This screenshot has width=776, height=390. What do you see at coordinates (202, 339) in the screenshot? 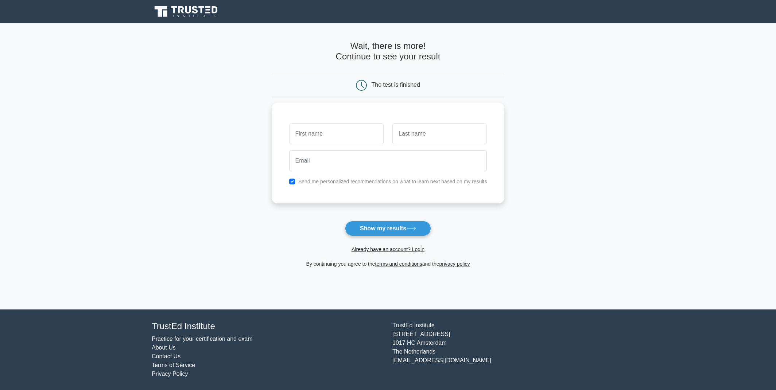
I see `a: Practice for your certification and exam` at bounding box center [202, 339].